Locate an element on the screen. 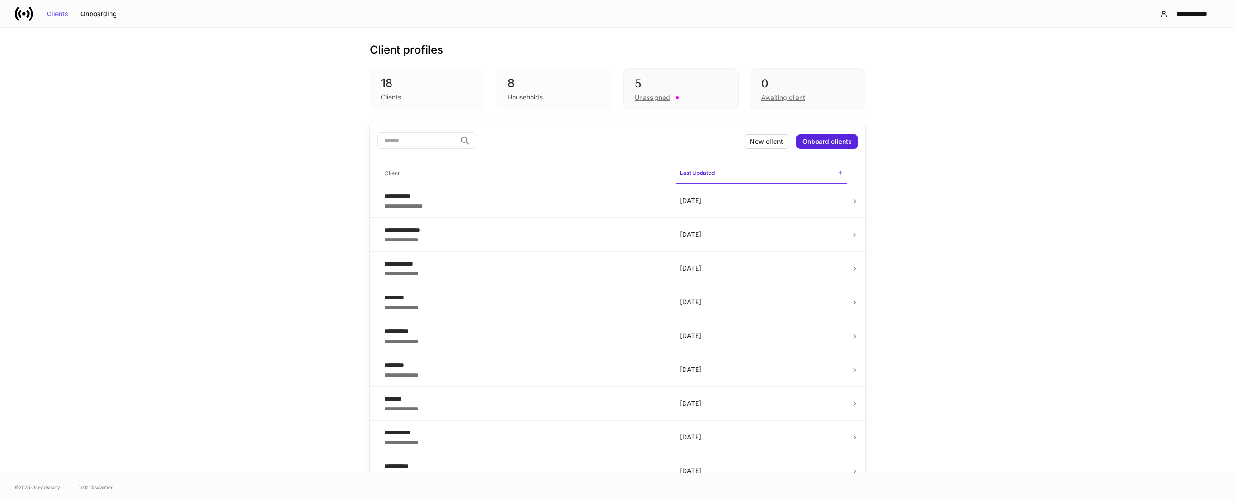 The width and height of the screenshot is (1235, 501). span: Last Updated is located at coordinates (762, 173).